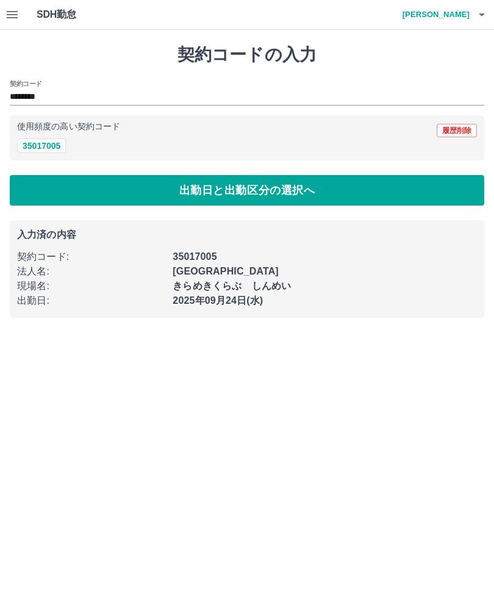 This screenshot has width=494, height=596. What do you see at coordinates (195, 256) in the screenshot?
I see `b: 35017005` at bounding box center [195, 256].